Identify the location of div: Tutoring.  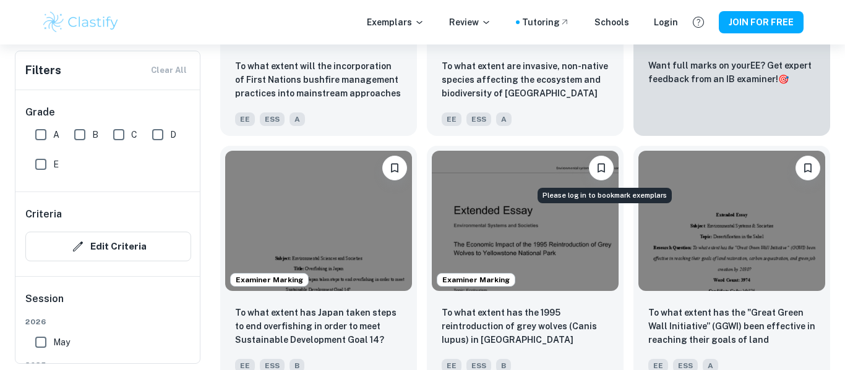
(545, 22).